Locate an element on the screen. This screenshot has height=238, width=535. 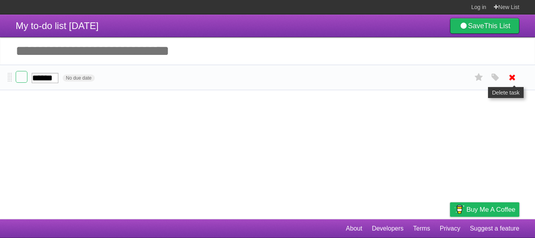
span: No due date is located at coordinates (78, 78).